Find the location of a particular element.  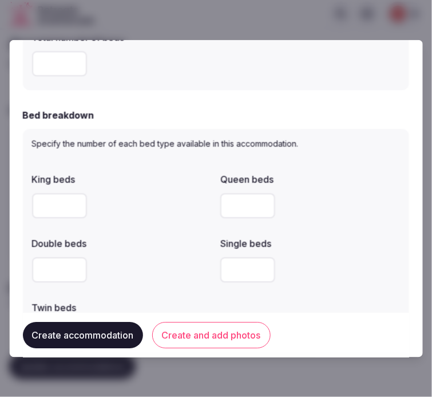

label: Total number of beds is located at coordinates (122, 37).